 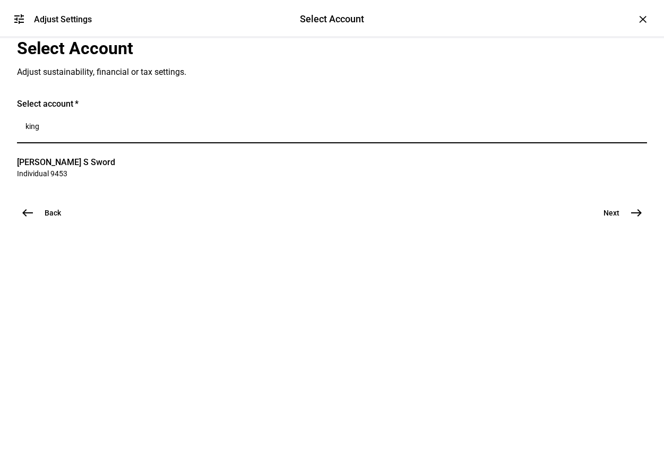 What do you see at coordinates (636, 213) in the screenshot?
I see `mat-icon: east` at bounding box center [636, 213].